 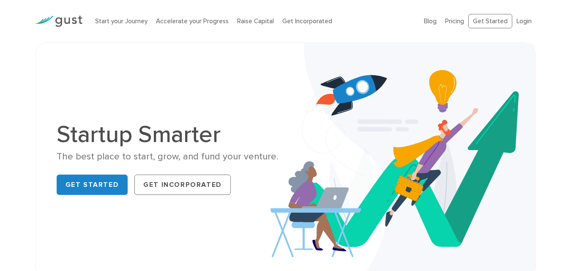 What do you see at coordinates (121, 21) in the screenshot?
I see `a: Start your Journey` at bounding box center [121, 21].